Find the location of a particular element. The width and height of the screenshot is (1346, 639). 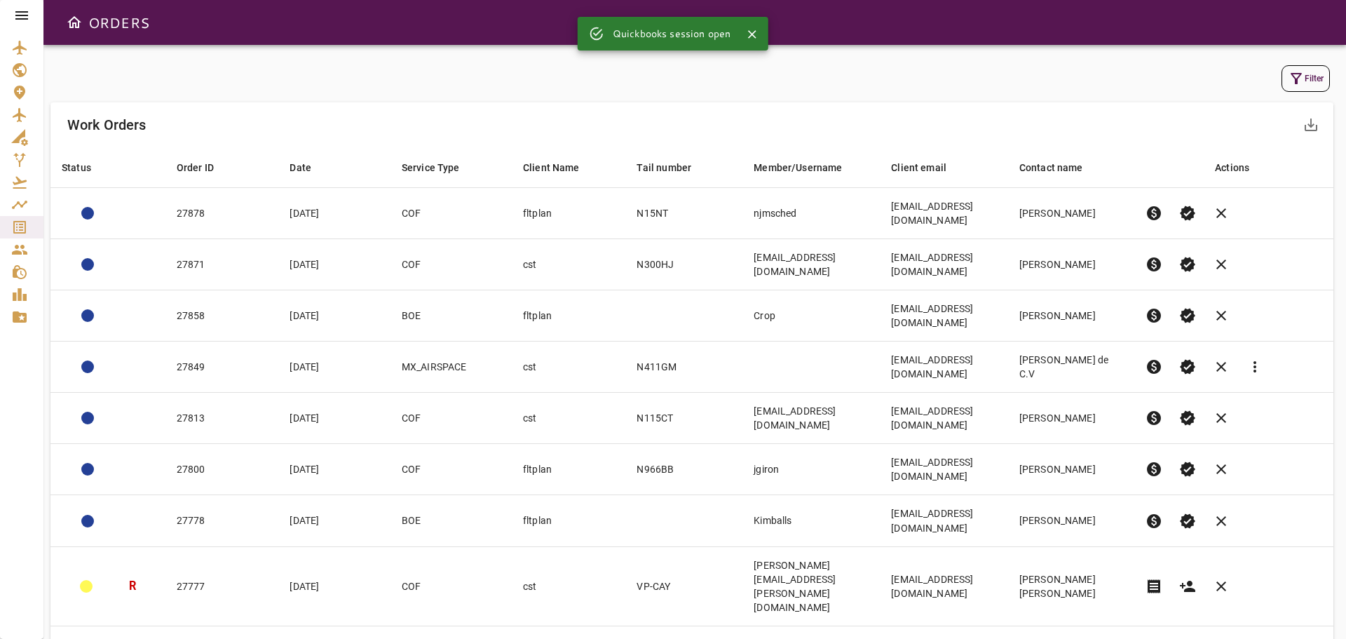

td: N15NT is located at coordinates (684, 213).